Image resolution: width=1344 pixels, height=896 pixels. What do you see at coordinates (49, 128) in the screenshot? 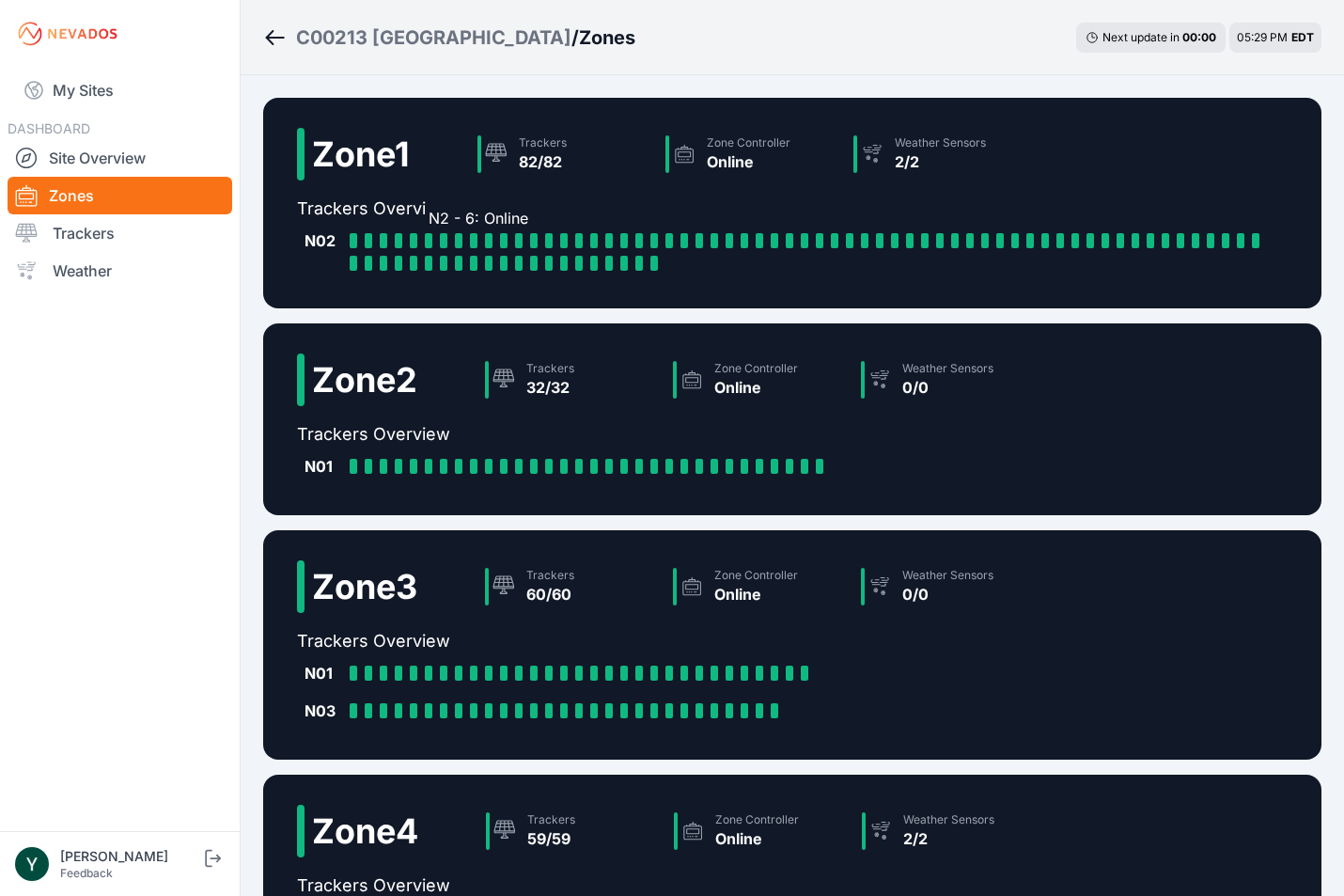
I see `span: DASHBOARD` at bounding box center [49, 128].